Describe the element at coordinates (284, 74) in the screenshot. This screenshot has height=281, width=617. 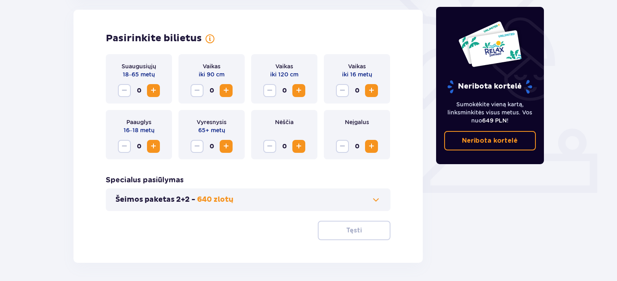
I see `font: iki 120 cm` at that location.